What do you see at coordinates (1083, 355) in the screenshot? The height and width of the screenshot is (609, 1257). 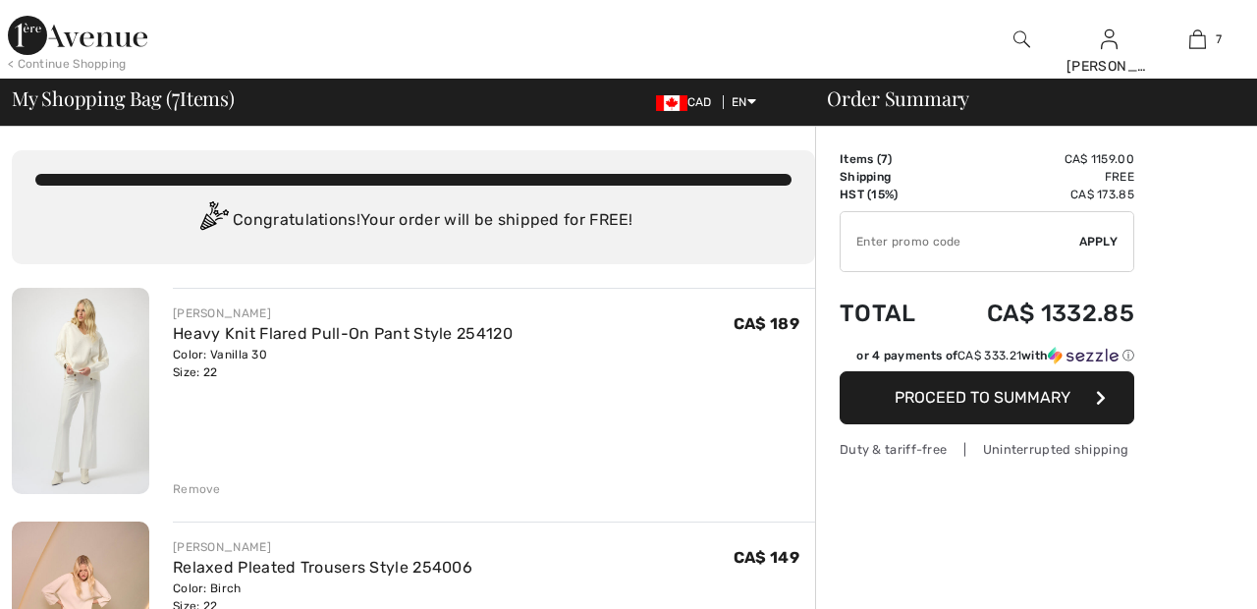 I see `img: Sezzle` at bounding box center [1083, 355].